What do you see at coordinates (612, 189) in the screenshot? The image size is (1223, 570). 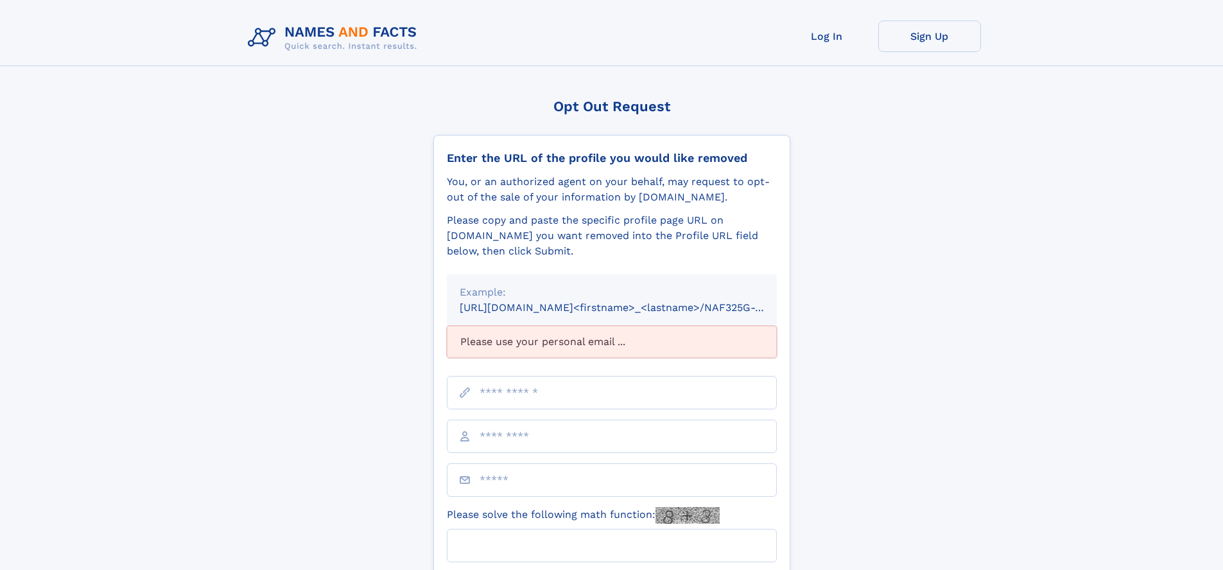 I see `div: You, or an authorized agent on your behalf, may request to opt-out of the sale of your informatio...` at bounding box center [612, 189].